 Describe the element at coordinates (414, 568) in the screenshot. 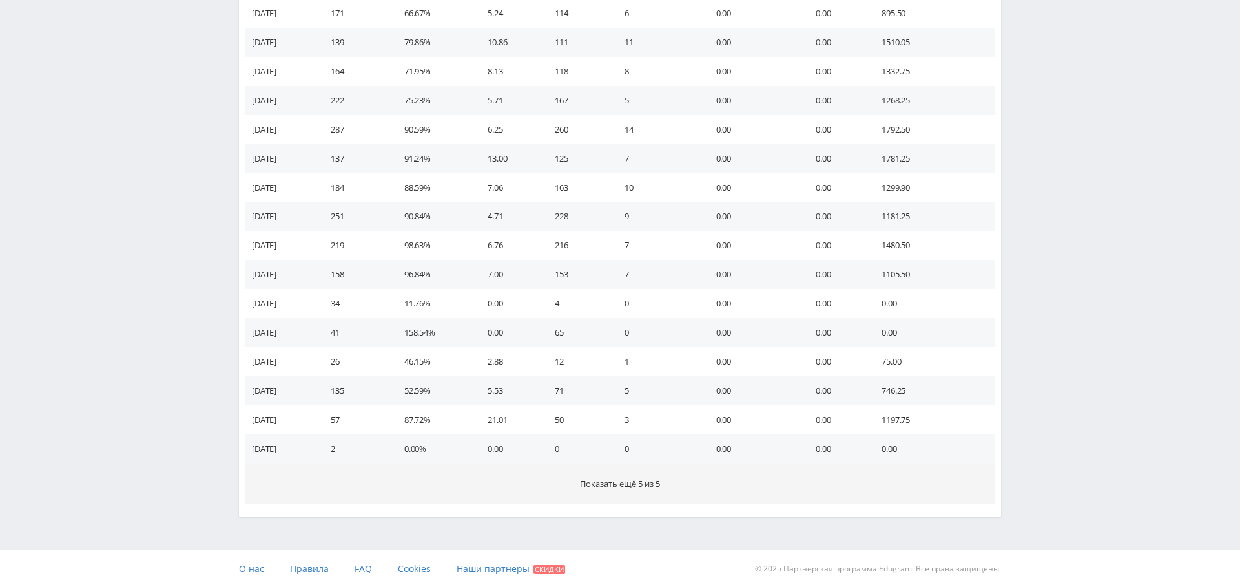

I see `span: Cookies` at that location.